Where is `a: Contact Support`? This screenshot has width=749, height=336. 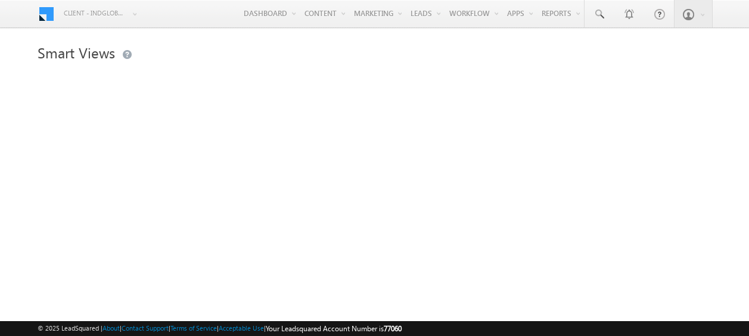 a: Contact Support is located at coordinates (145, 328).